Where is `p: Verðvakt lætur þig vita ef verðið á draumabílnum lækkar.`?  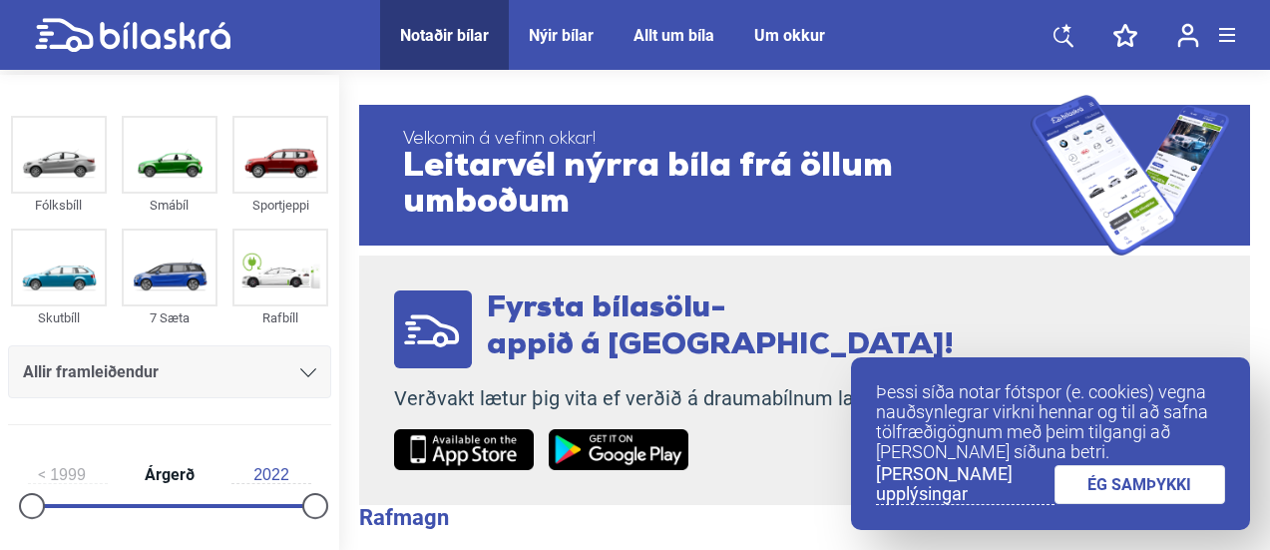
p: Verðvakt lætur þig vita ef verðið á draumabílnum lækkar. is located at coordinates (674, 398).